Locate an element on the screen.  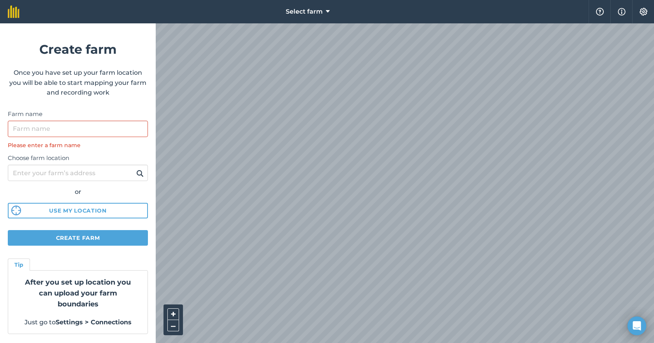
strong: After you set up location you can upload your farm boundaries is located at coordinates (78, 293).